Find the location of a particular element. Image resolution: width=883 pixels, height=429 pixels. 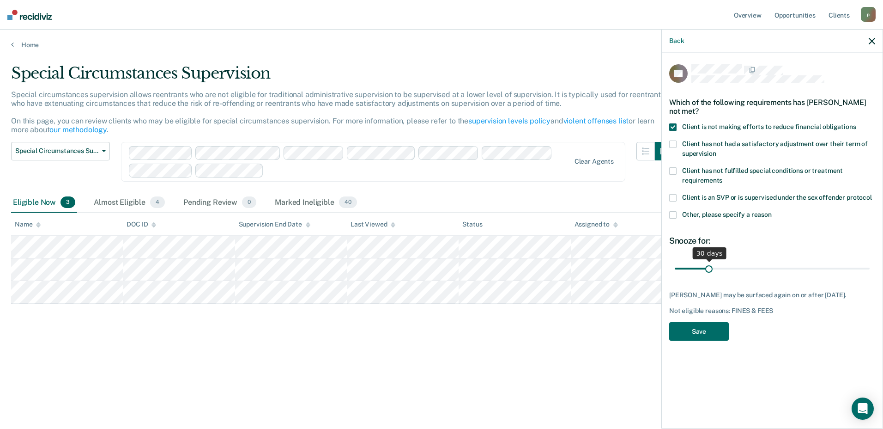

div: Not eligible reasons: FINES & FEES is located at coordinates (772, 310).